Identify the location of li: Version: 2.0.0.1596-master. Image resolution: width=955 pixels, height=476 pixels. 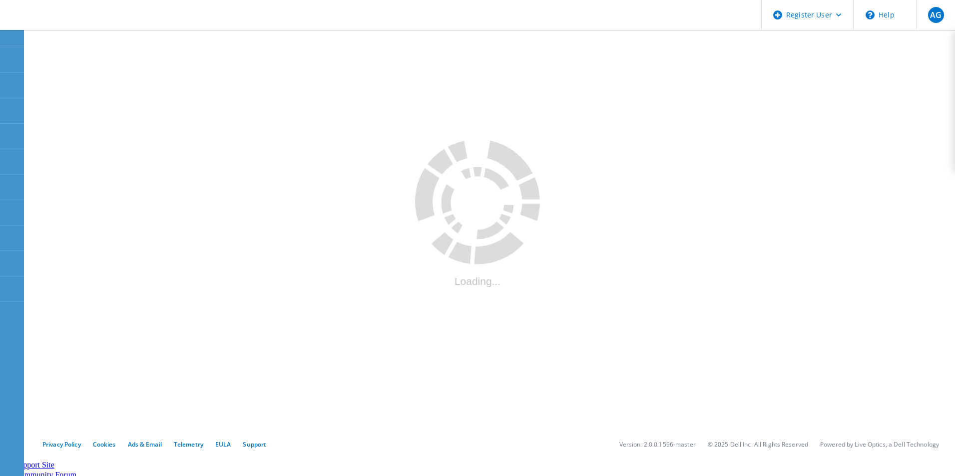
(657, 444).